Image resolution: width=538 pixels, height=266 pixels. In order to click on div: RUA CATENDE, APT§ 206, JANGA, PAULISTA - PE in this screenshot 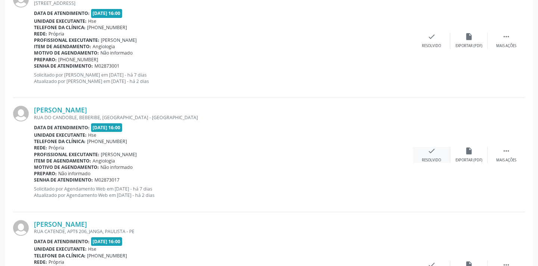, I will do `click(223, 231)`.